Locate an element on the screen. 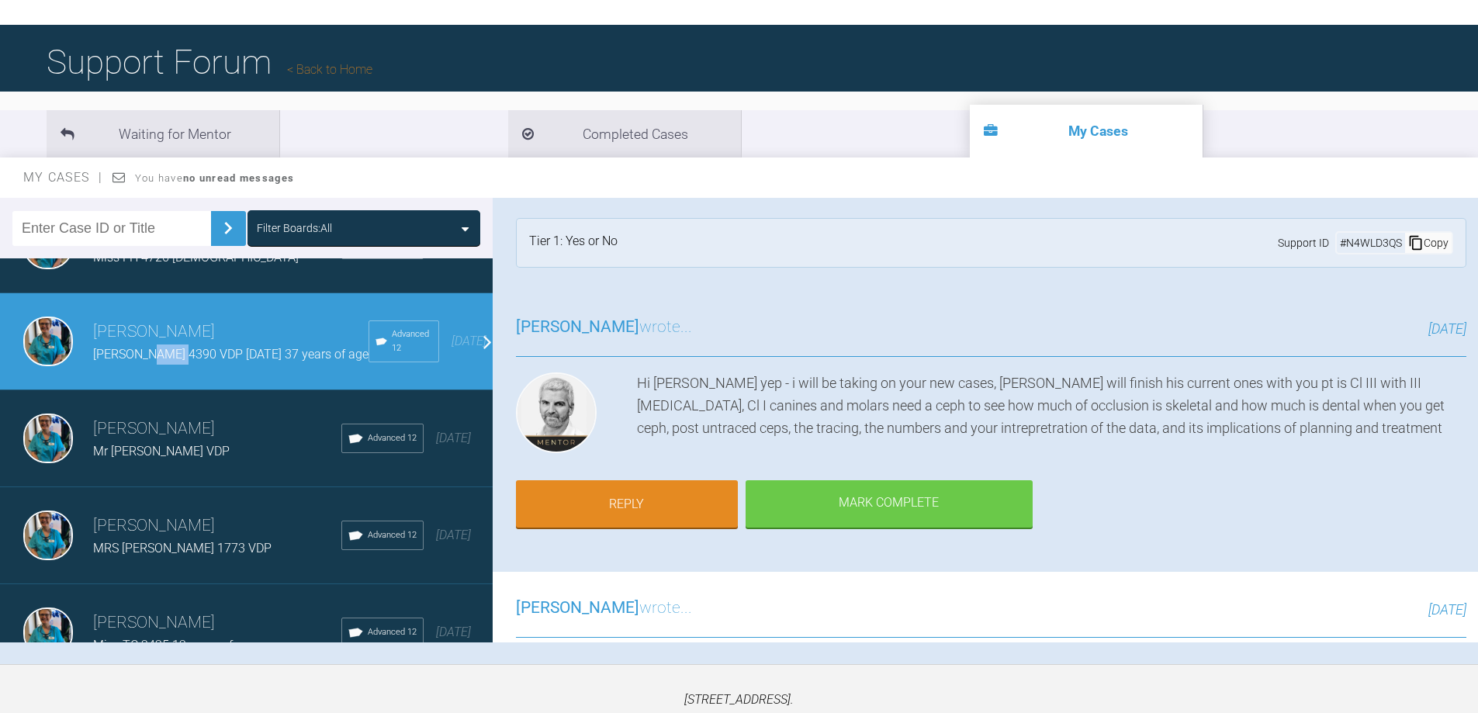  div: Mark Complete is located at coordinates (889, 504).